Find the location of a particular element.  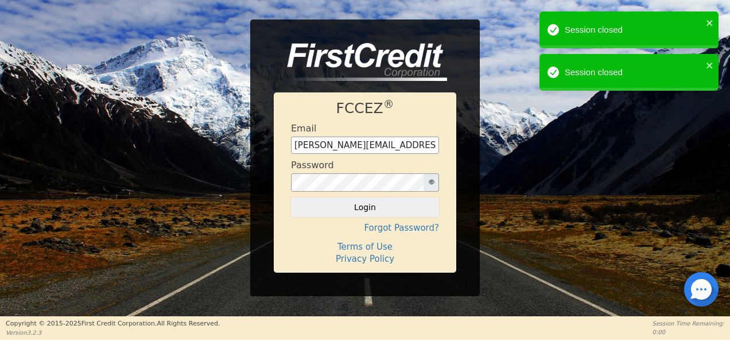

p: Version 3.2.3 is located at coordinates (112, 332).